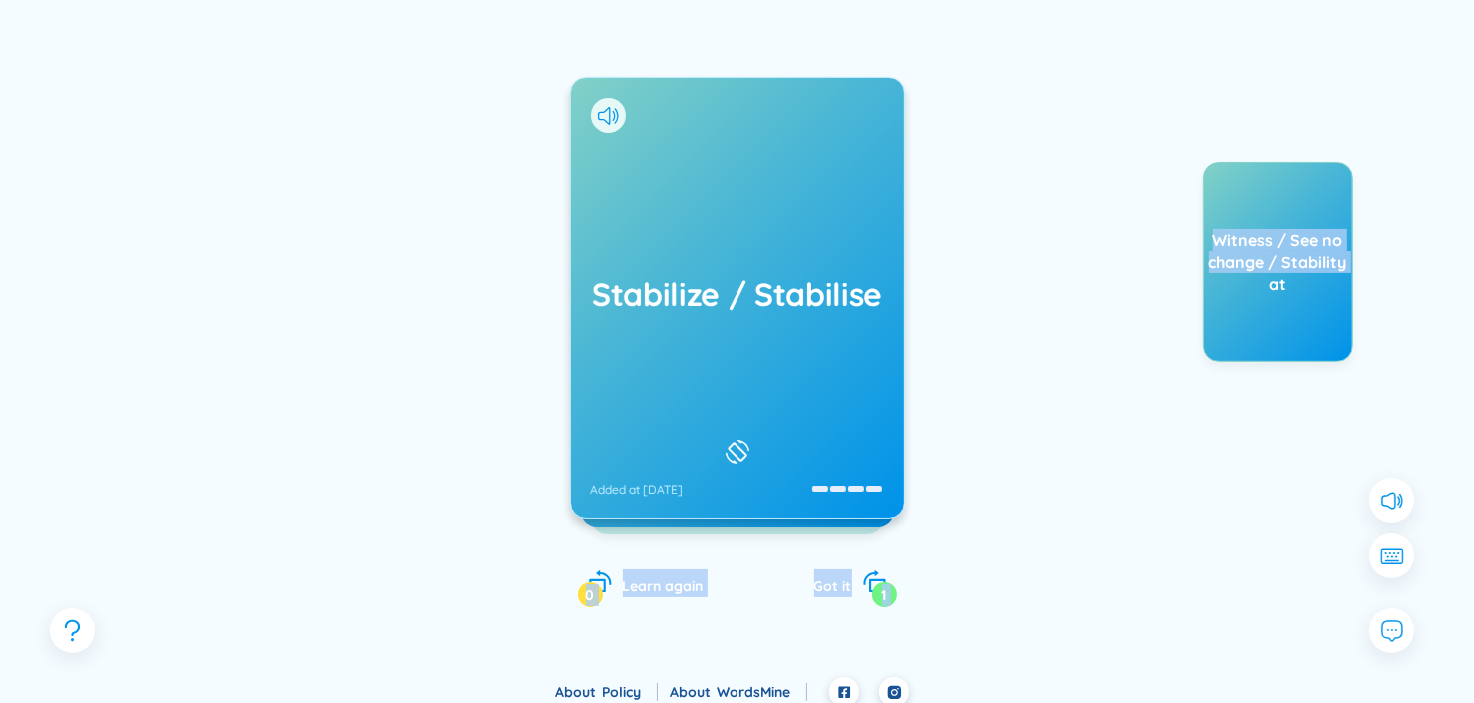 The height and width of the screenshot is (703, 1474). I want to click on h1: Stabilize / Stabilise, so click(737, 294).